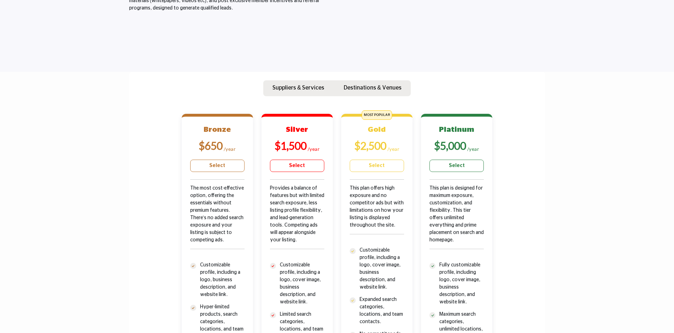 This screenshot has height=333, width=674. What do you see at coordinates (377, 115) in the screenshot?
I see `span: MOST POPULAR` at bounding box center [377, 115].